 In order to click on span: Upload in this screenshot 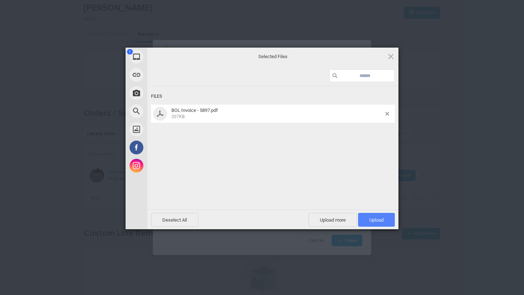, I will do `click(376, 220)`.